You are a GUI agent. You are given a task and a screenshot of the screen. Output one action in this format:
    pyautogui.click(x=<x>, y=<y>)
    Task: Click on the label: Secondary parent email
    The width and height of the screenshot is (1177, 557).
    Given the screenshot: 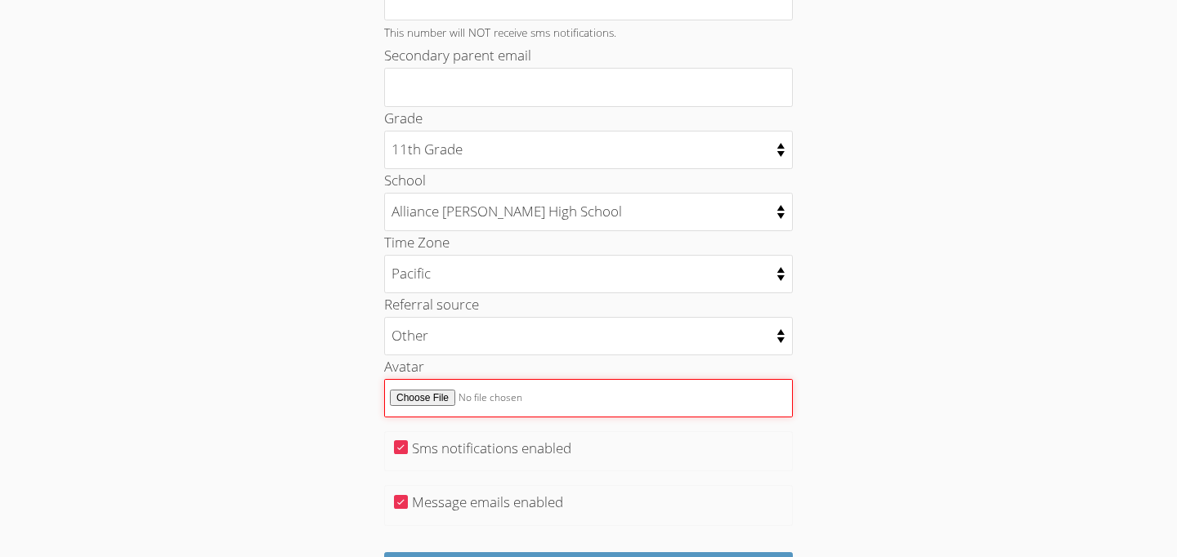 What is the action you would take?
    pyautogui.click(x=458, y=55)
    